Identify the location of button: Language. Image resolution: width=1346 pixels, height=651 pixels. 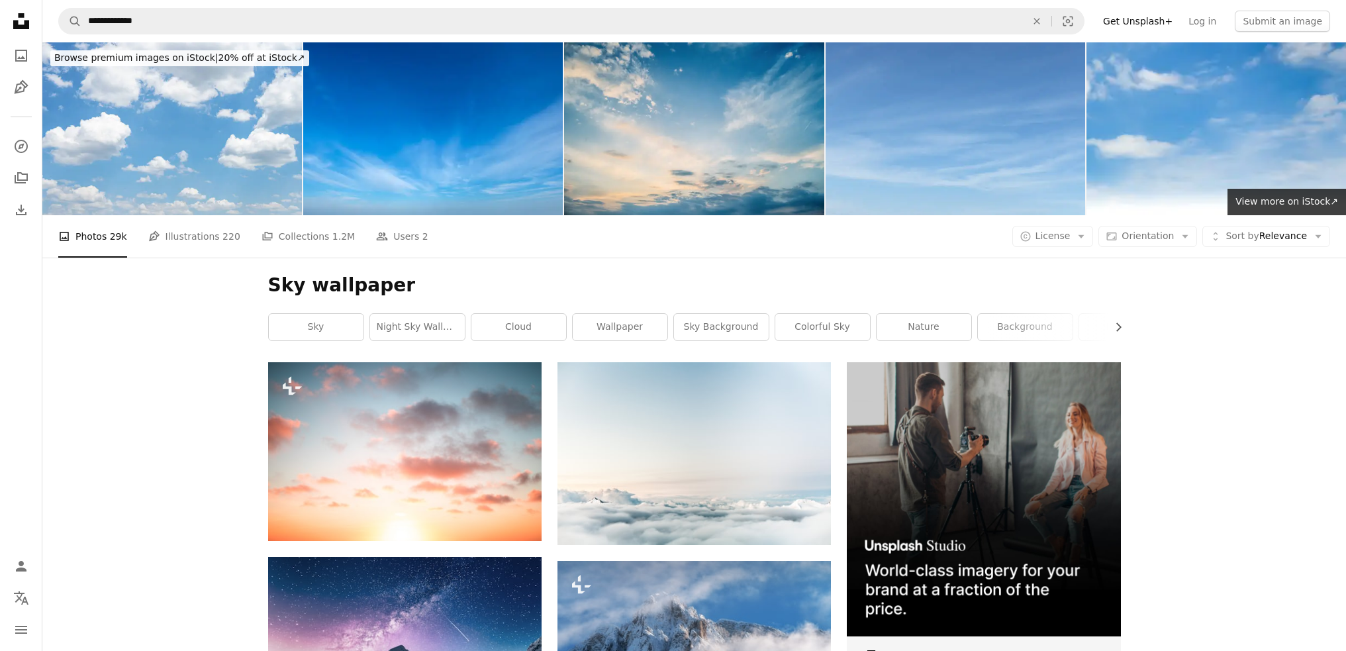
(21, 598).